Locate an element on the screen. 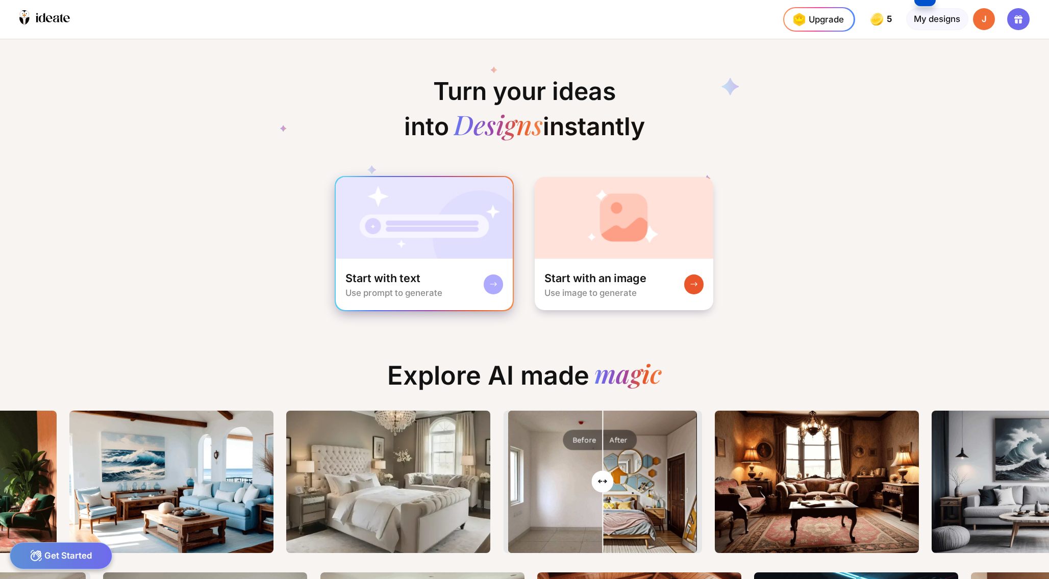 This screenshot has width=1049, height=579. img: Thumbnailtext2image_00673_.png is located at coordinates (817, 482).